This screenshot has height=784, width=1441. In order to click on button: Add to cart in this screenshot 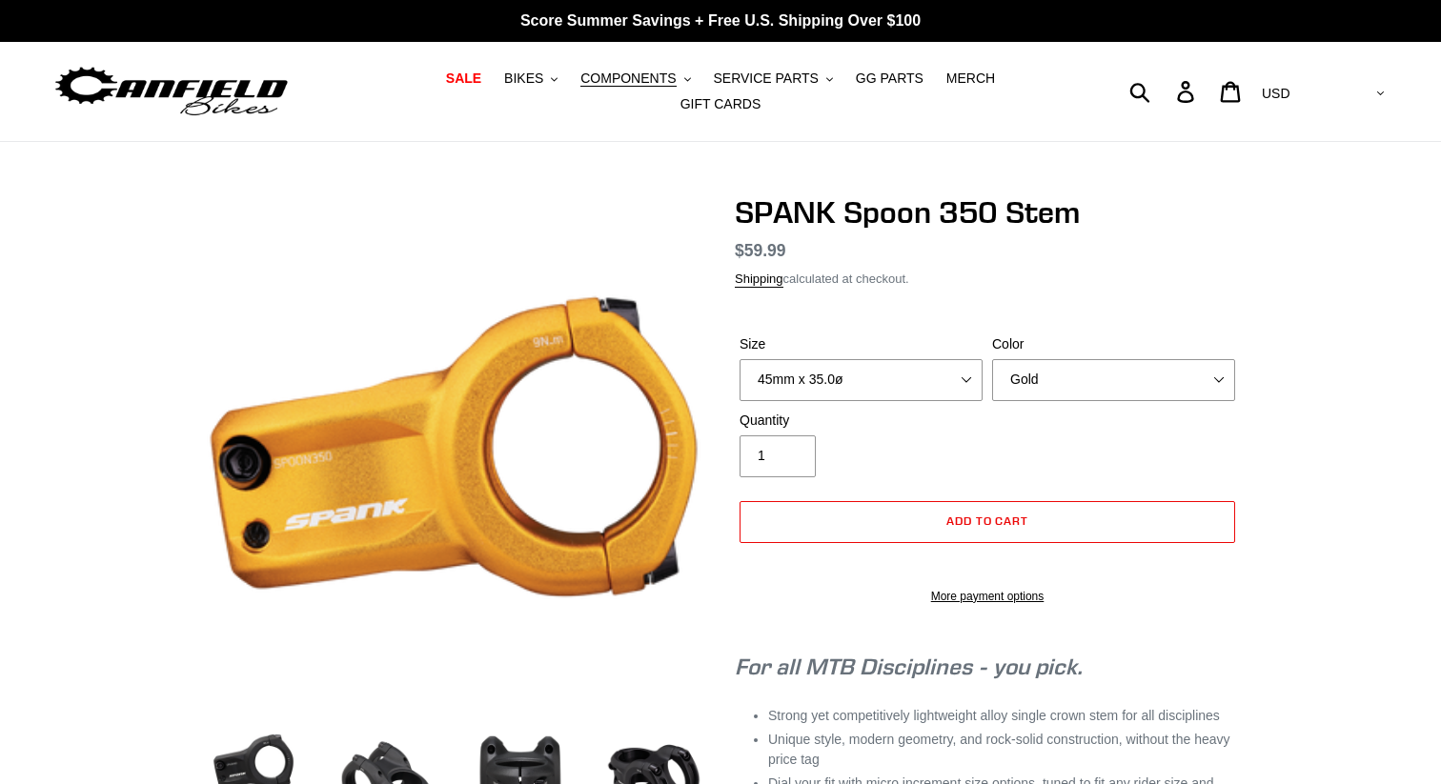, I will do `click(987, 522)`.